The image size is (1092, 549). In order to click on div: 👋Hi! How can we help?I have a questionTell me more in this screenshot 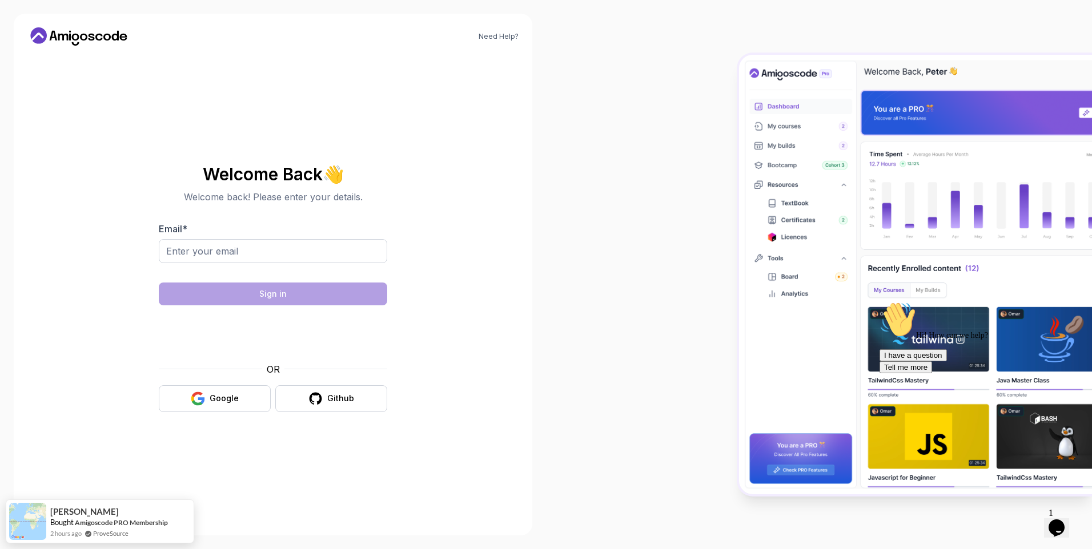, I will do `click(107, 41)`.